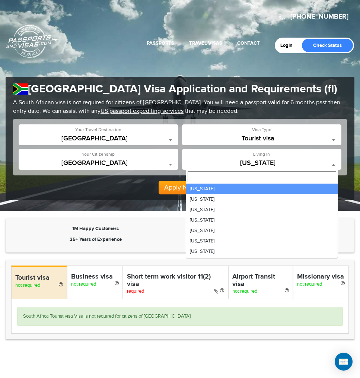 This screenshot has height=378, width=360. Describe the element at coordinates (180, 188) in the screenshot. I see `button: Apply Now` at that location.